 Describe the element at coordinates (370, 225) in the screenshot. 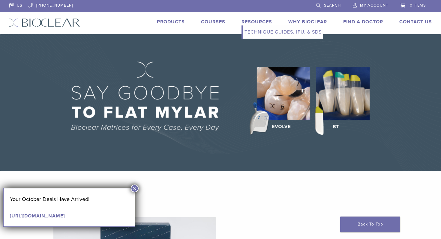

I see `a: Back To Top` at that location.